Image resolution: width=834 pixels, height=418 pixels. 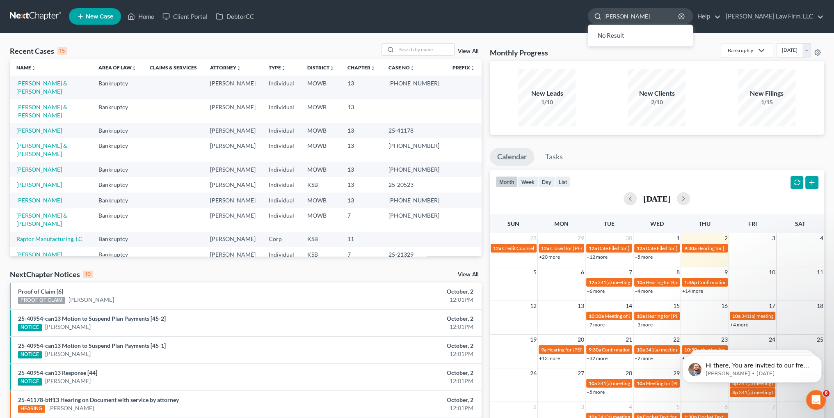 What do you see at coordinates (581, 339) in the screenshot?
I see `span: 20` at bounding box center [581, 339].